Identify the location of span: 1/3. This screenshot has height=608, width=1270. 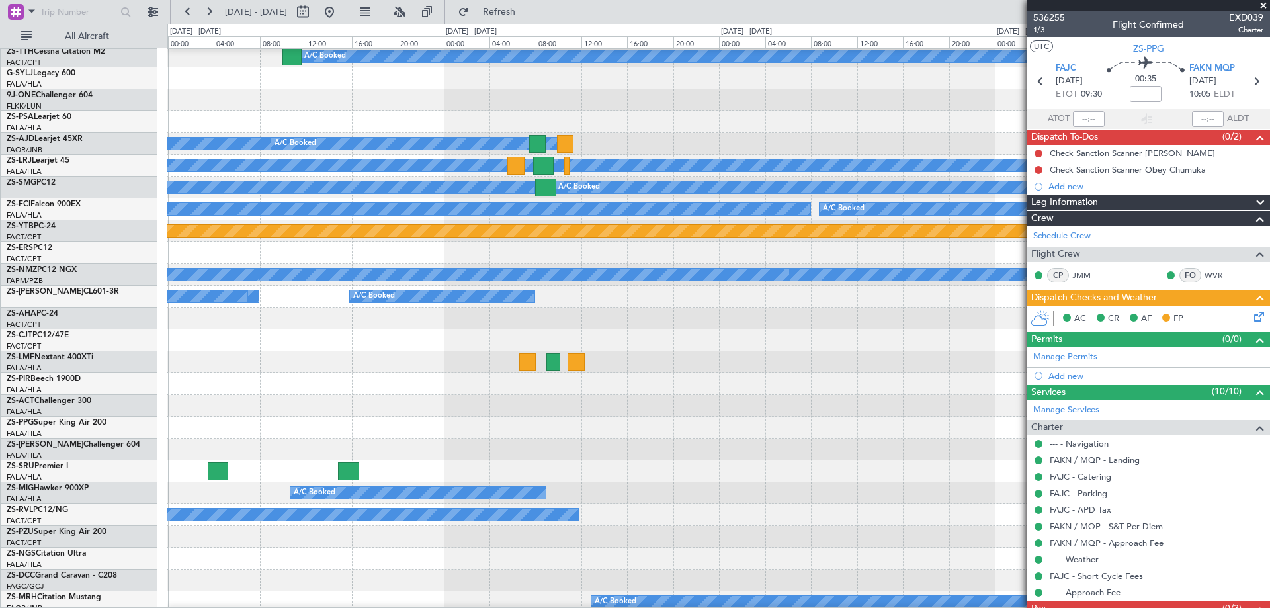
(1049, 30).